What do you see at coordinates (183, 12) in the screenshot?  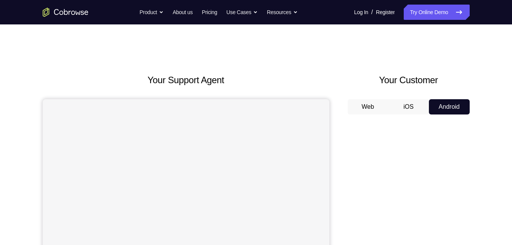 I see `a: About us` at bounding box center [183, 12].